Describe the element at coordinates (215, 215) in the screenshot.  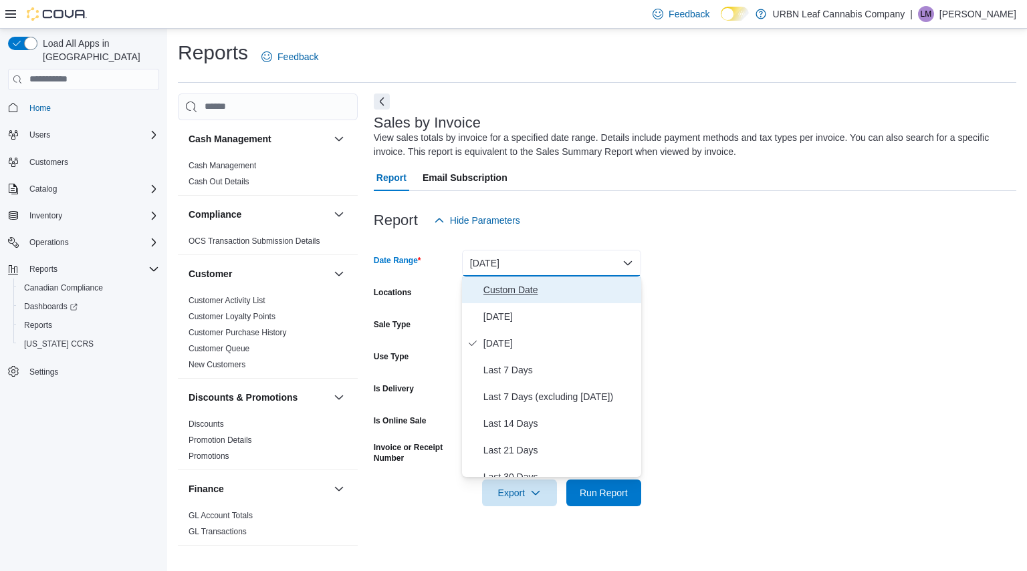
I see `h3: Compliance` at that location.